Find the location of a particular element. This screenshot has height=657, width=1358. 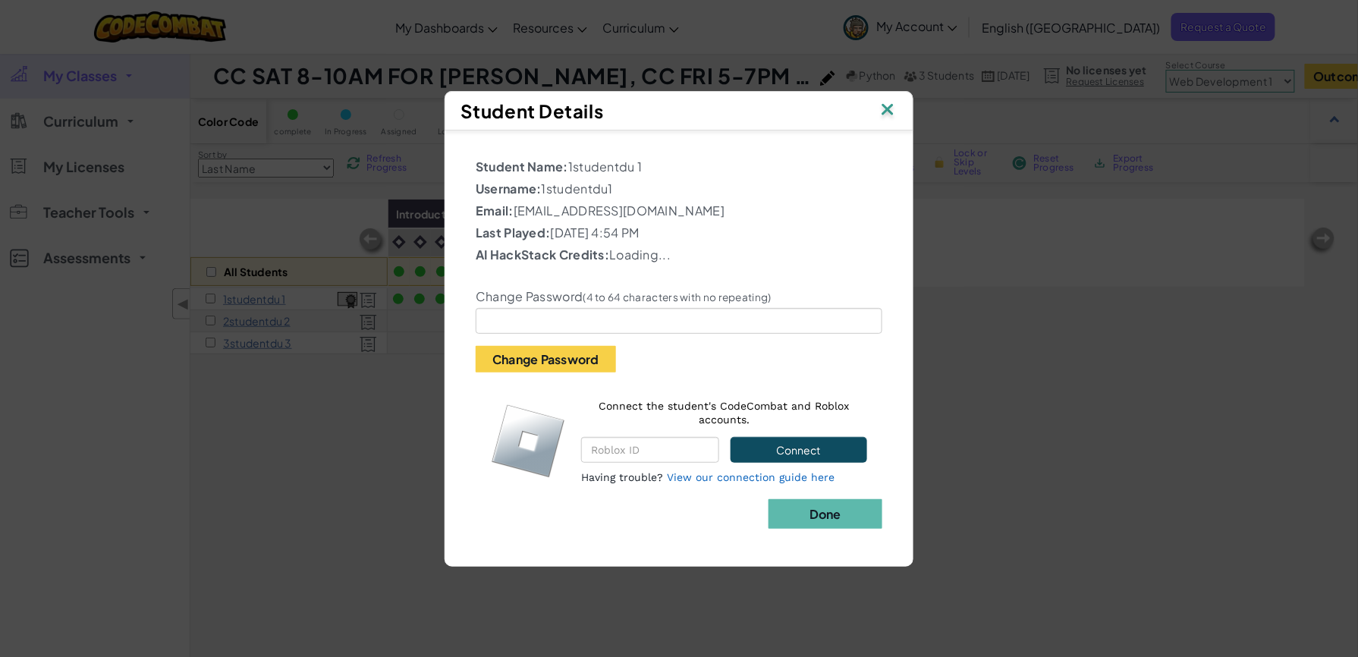

p: Connect the student's CodeCombat and Roblox accounts. is located at coordinates (724, 413).